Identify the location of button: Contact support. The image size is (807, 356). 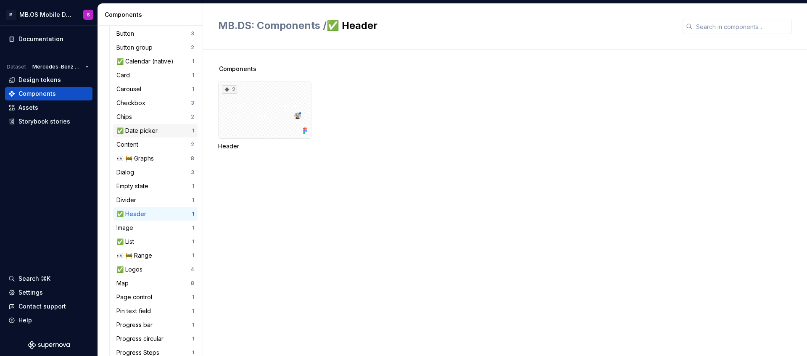
(49, 307).